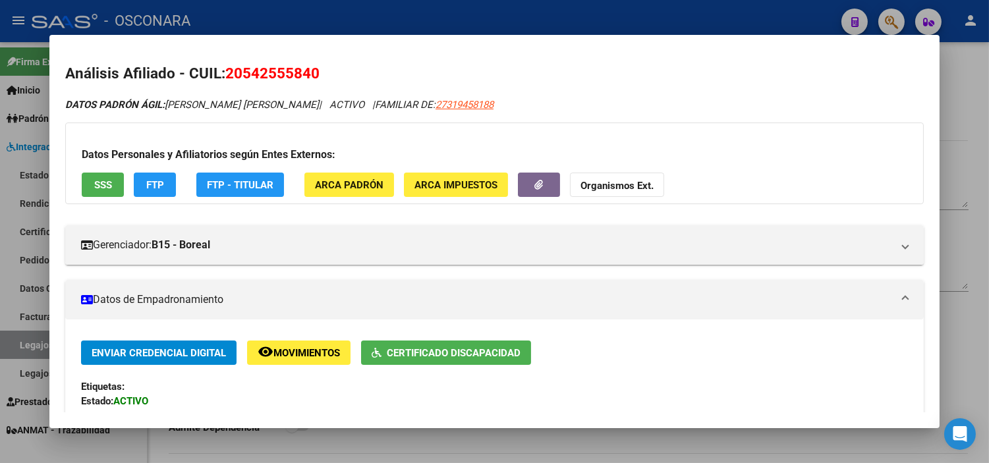 This screenshot has height=463, width=989. I want to click on strong: ACTIVO, so click(131, 401).